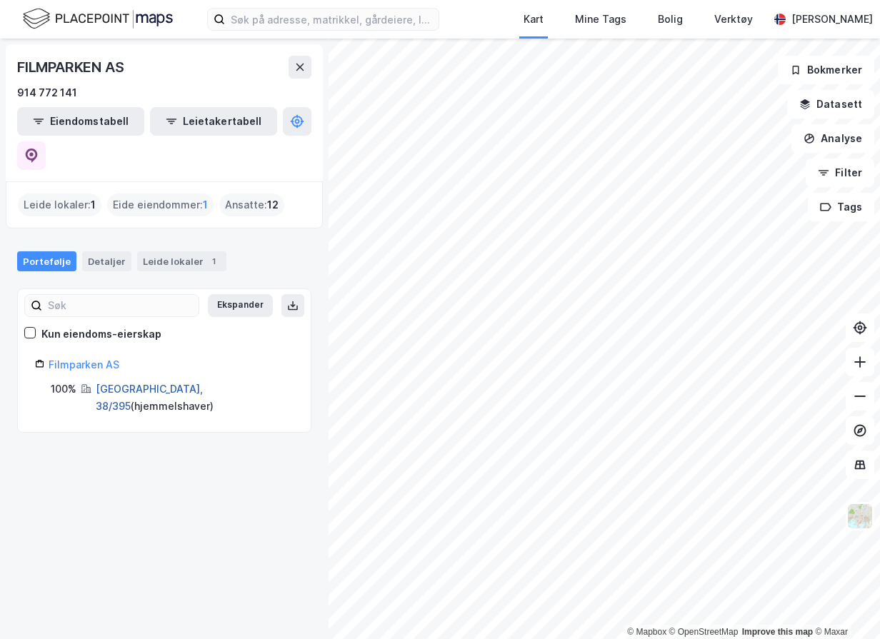  I want to click on div: 100%, so click(64, 389).